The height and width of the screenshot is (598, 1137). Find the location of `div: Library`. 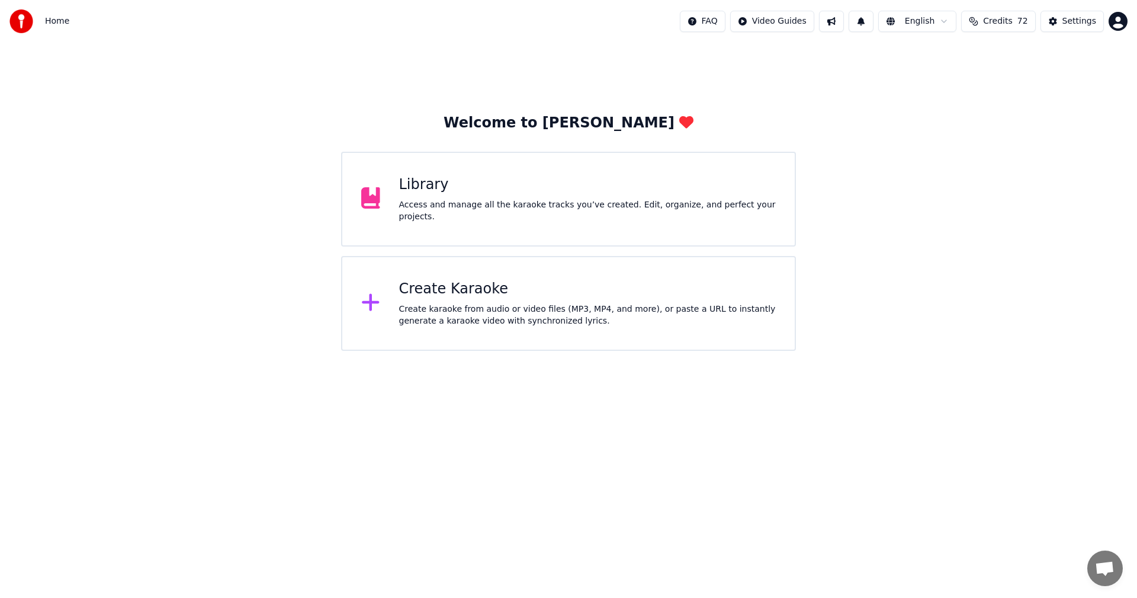

div: Library is located at coordinates (588, 185).